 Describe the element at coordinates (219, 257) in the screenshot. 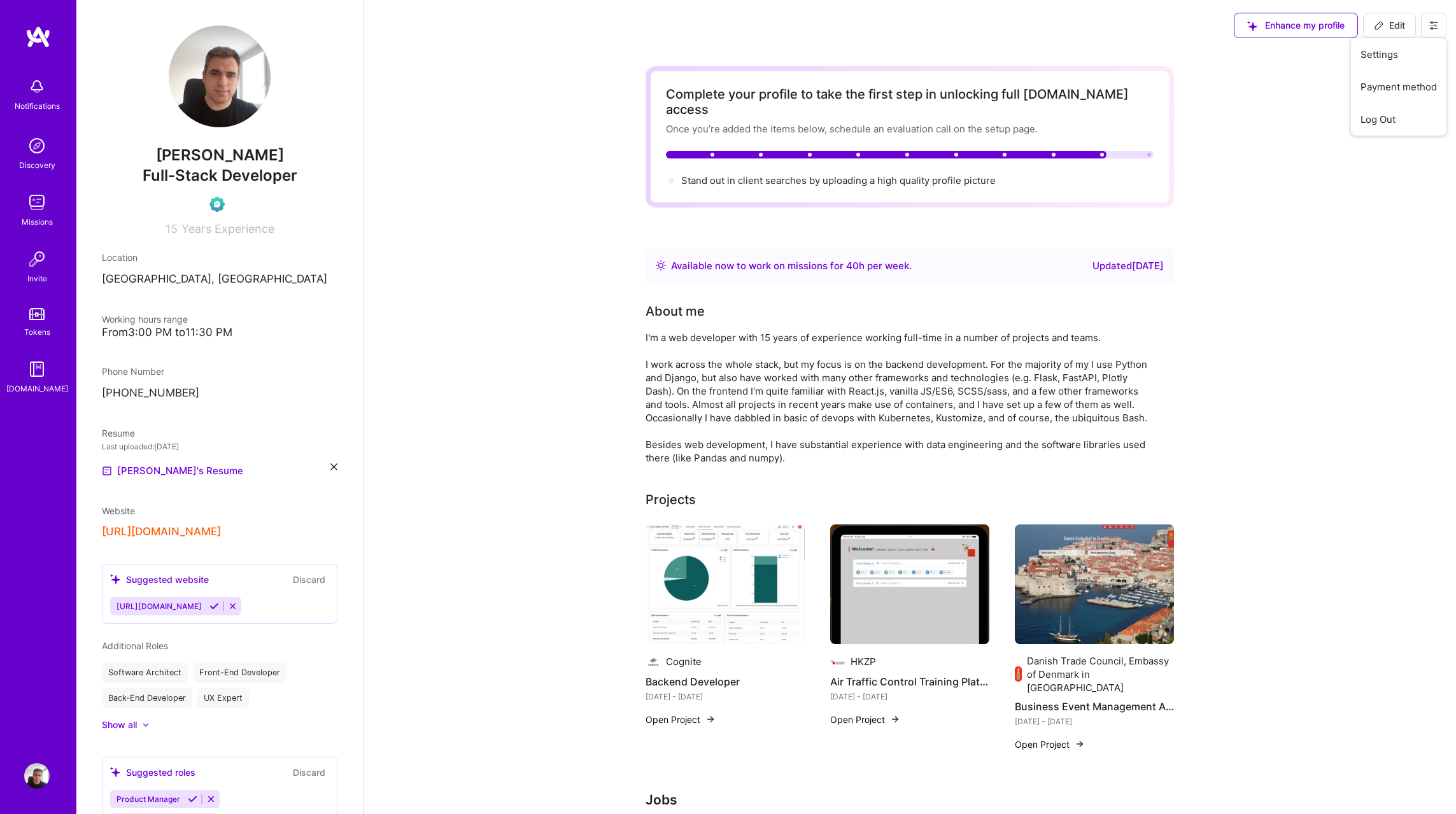

I see `div: Location` at that location.